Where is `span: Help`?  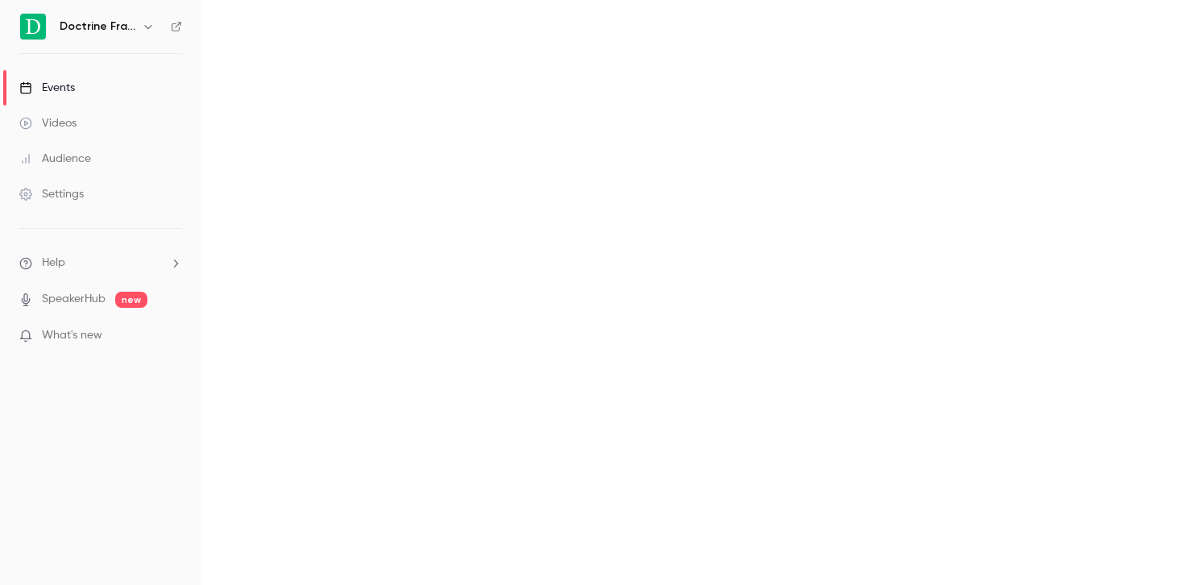 span: Help is located at coordinates (53, 263).